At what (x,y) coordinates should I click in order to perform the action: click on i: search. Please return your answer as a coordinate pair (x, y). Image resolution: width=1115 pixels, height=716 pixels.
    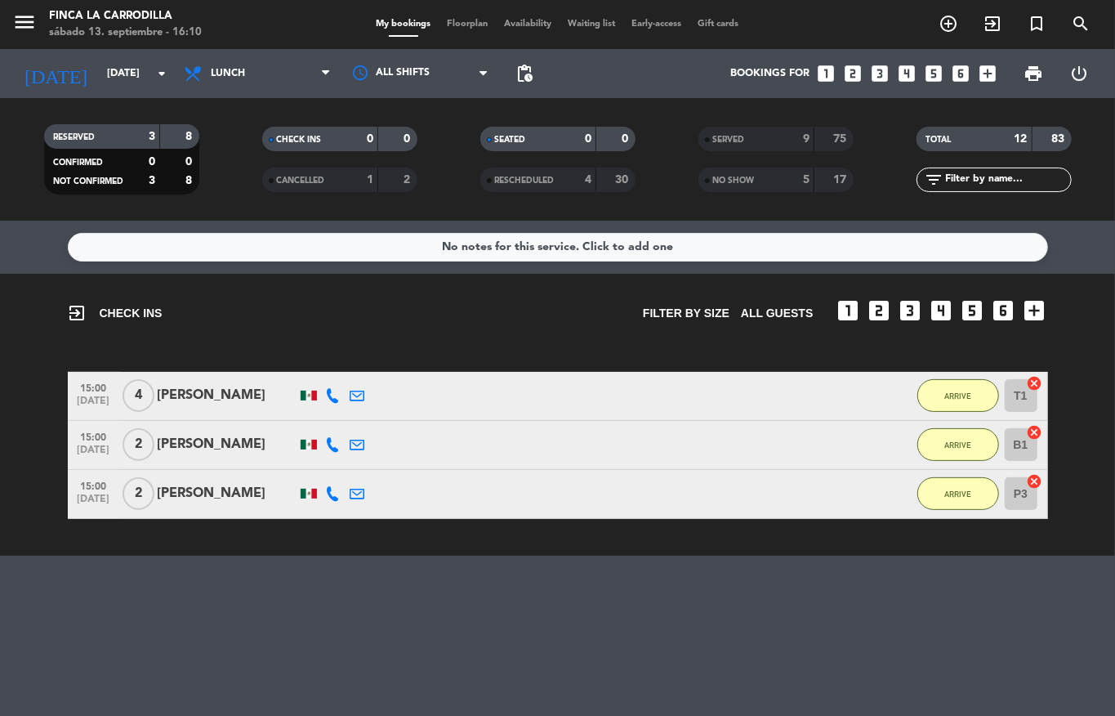
    Looking at the image, I should click on (1081, 24).